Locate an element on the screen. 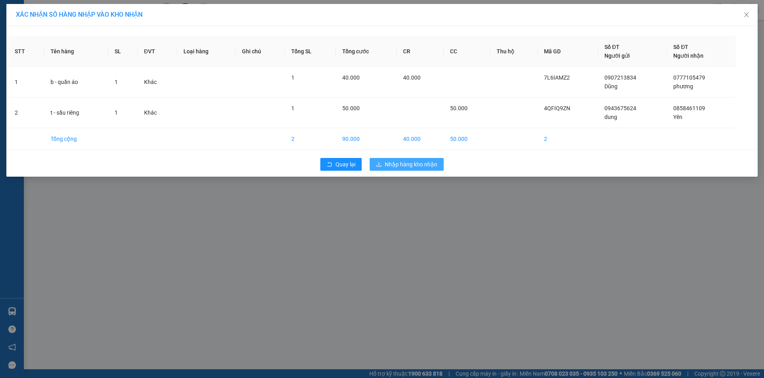  button: downloadNhập hàng kho nhận is located at coordinates (406, 164).